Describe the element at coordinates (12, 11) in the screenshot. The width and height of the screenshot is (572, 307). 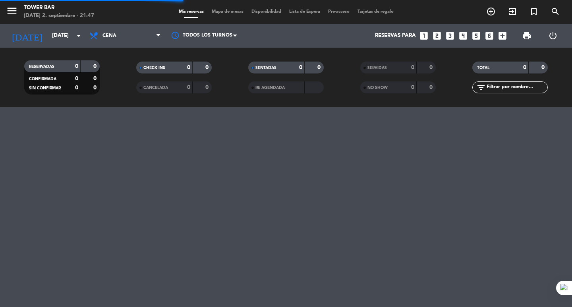
I see `i: menu` at that location.